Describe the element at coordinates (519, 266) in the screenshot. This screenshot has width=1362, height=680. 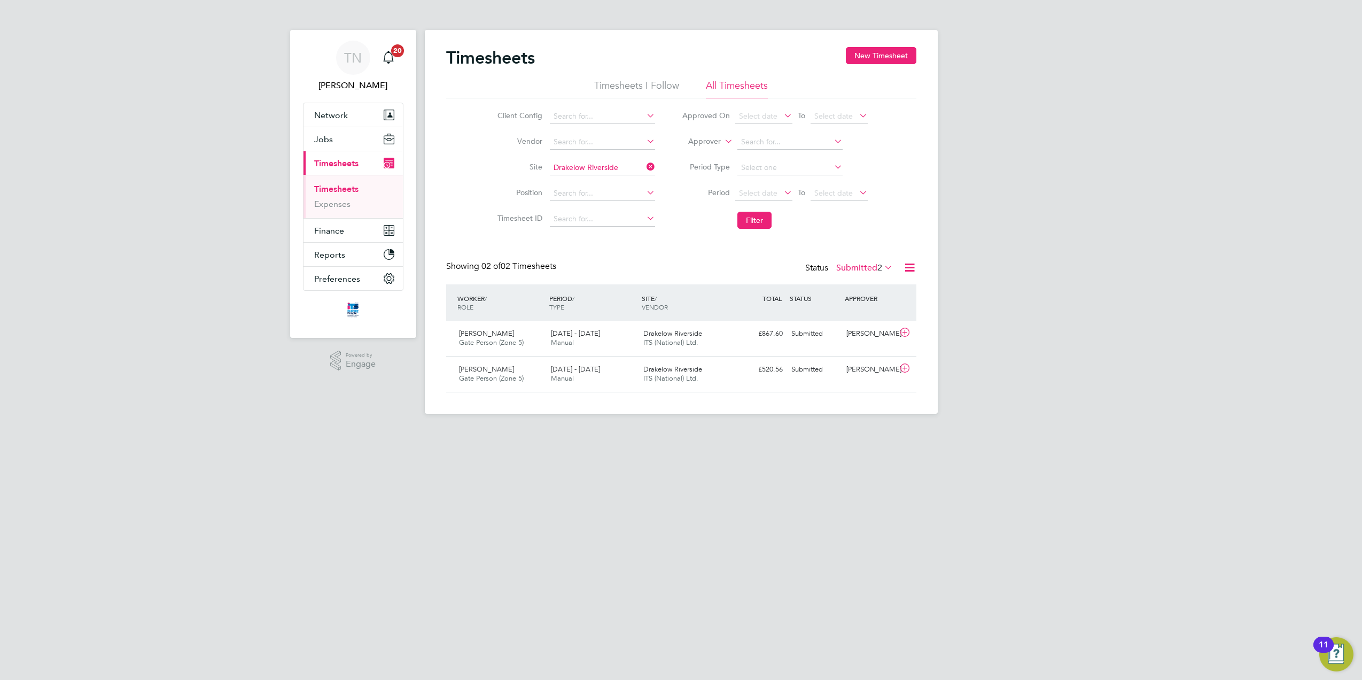
I see `span: 02 Timesheets` at that location.